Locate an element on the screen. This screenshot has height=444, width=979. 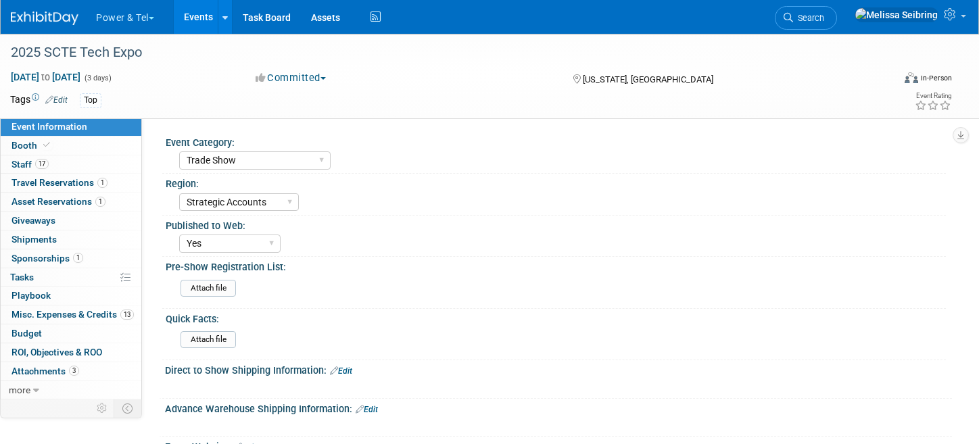
a: Sponsorships1 is located at coordinates (71, 258).